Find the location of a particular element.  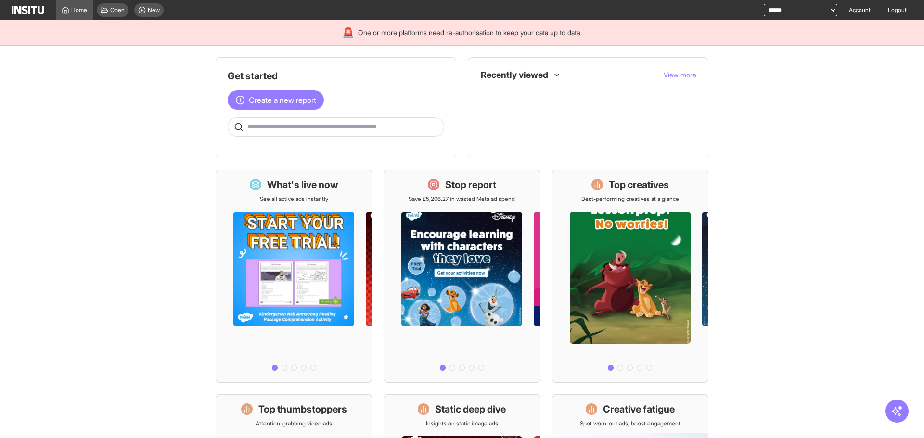

h1: Stop report is located at coordinates (471, 185).